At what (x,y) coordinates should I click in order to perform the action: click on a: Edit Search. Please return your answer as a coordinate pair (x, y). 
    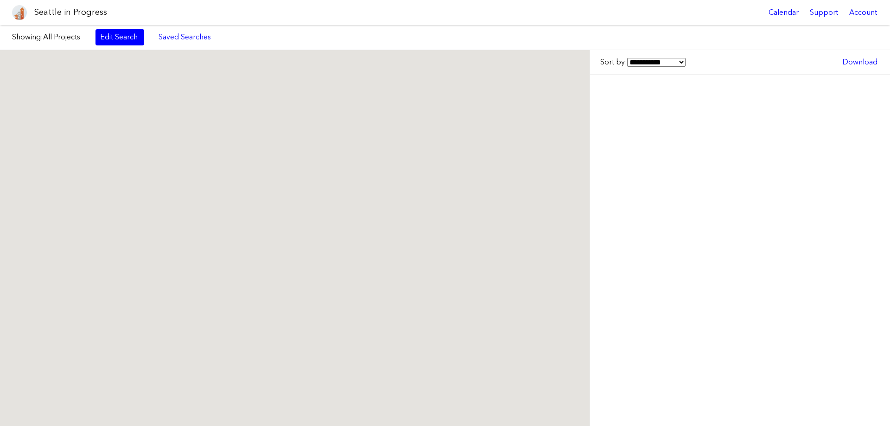
    Looking at the image, I should click on (120, 37).